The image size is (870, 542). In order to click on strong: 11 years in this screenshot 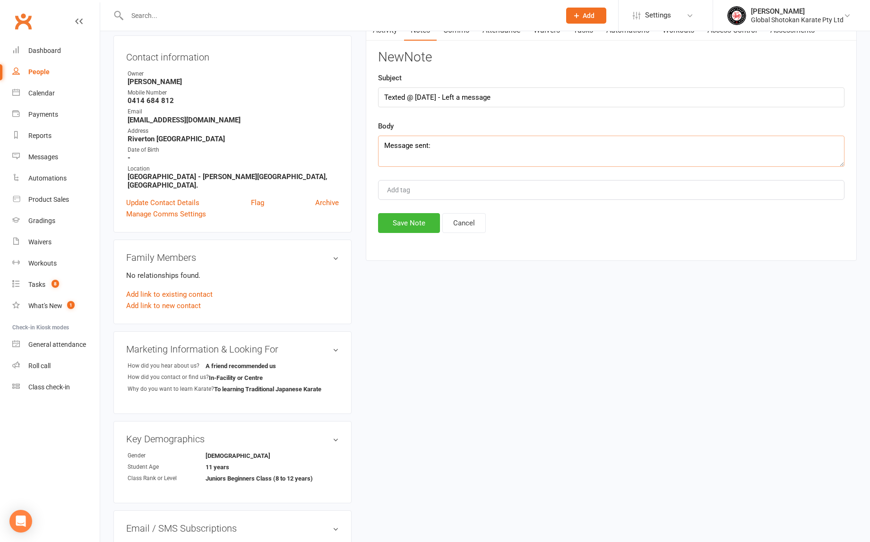, I will do `click(232, 467)`.